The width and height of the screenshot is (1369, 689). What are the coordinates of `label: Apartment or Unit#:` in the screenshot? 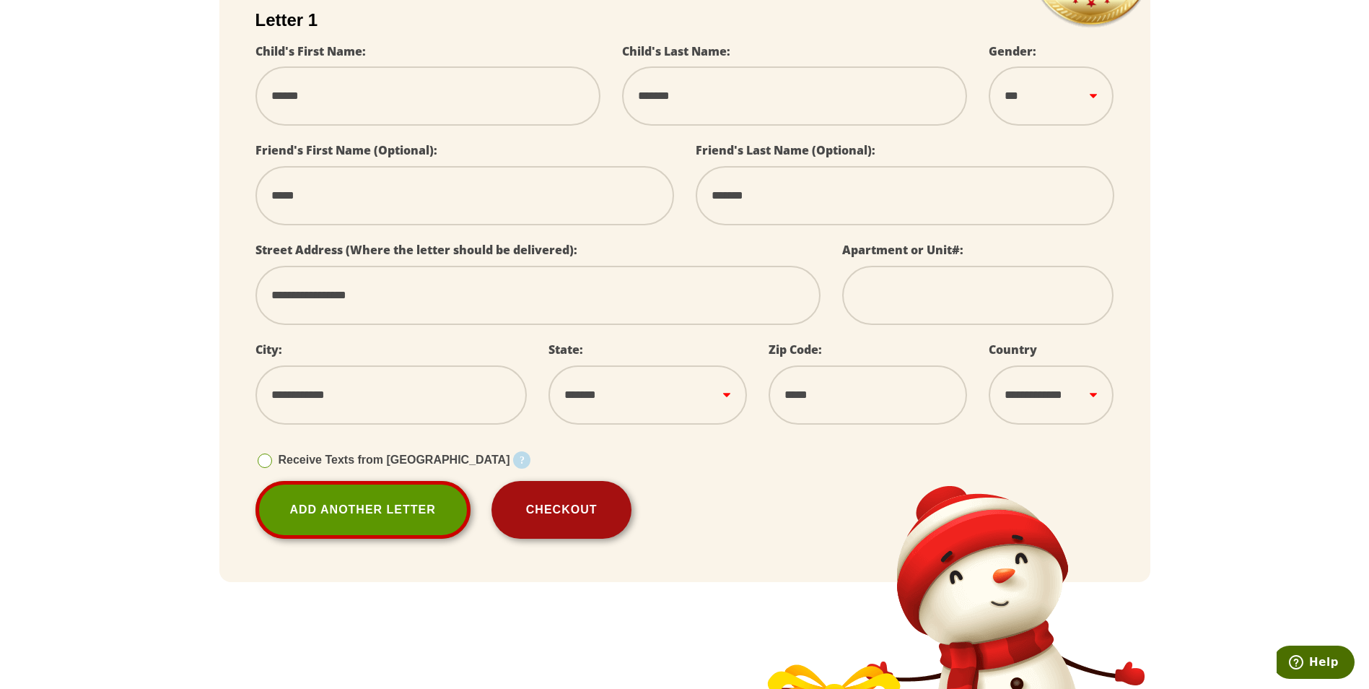 It's located at (903, 250).